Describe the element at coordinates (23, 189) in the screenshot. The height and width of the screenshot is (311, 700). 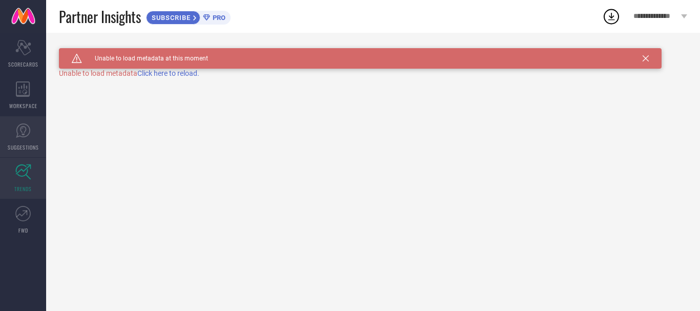
I see `span: TRENDS` at that location.